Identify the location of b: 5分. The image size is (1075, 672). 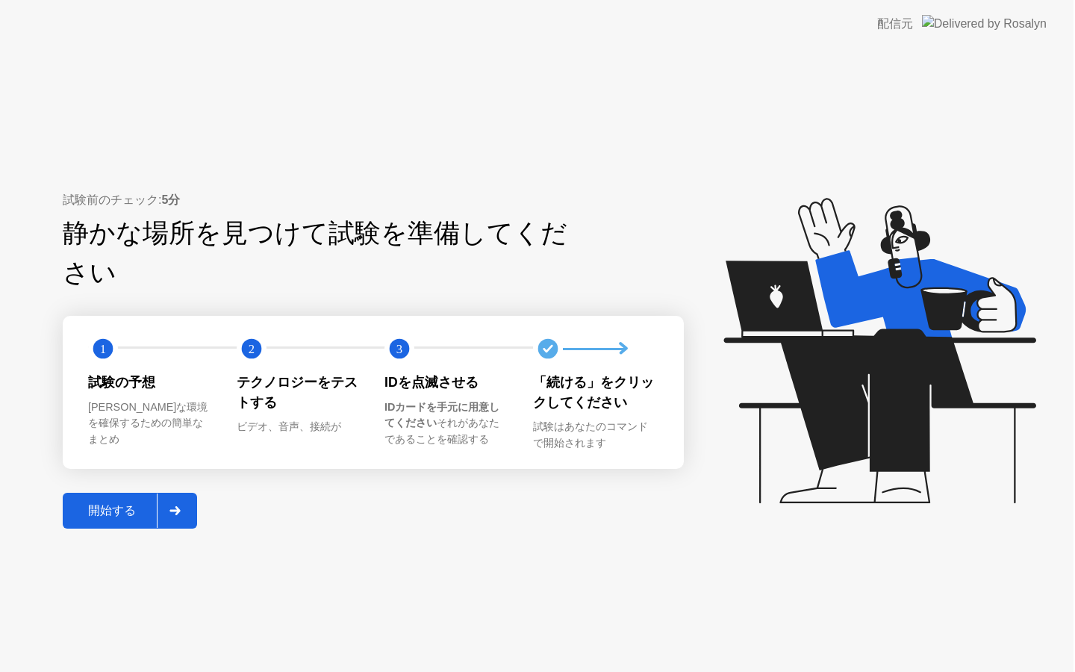
(170, 199).